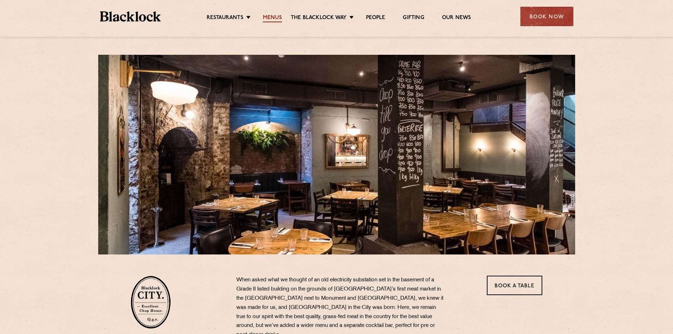 This screenshot has height=334, width=673. What do you see at coordinates (151, 302) in the screenshot?
I see `img: City-stamp-default.svg` at bounding box center [151, 302].